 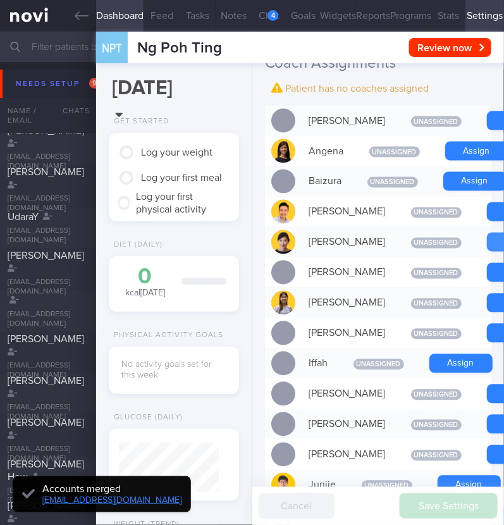 I want to click on div: Diet (Daily), so click(x=135, y=245).